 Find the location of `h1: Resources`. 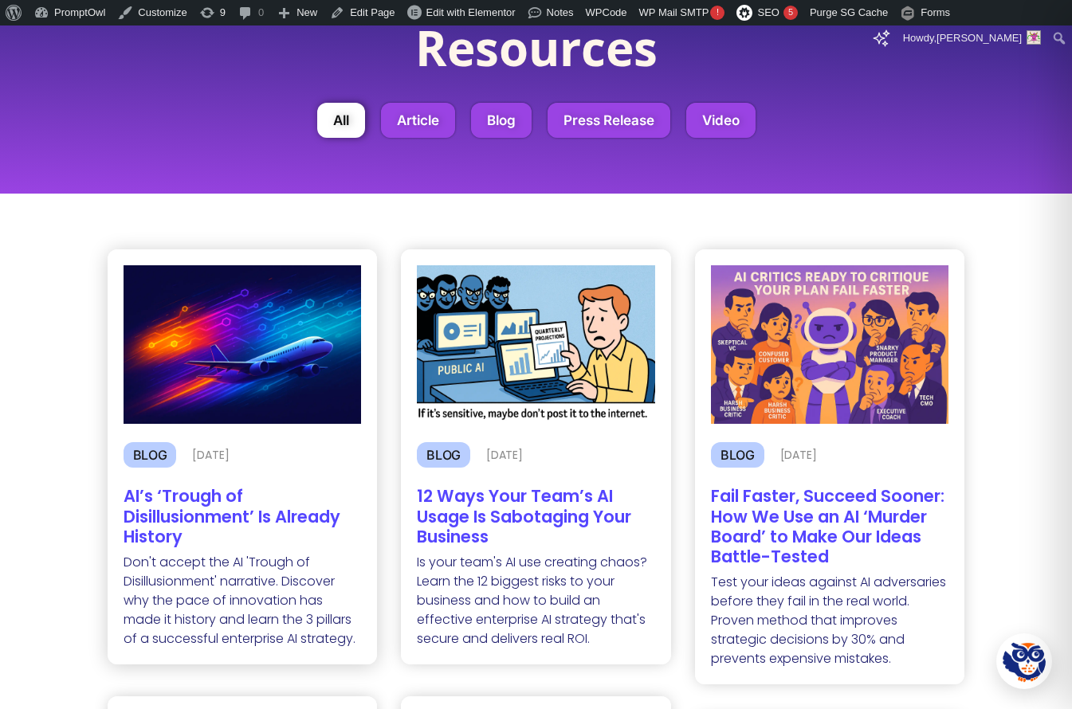

h1: Resources is located at coordinates (536, 53).